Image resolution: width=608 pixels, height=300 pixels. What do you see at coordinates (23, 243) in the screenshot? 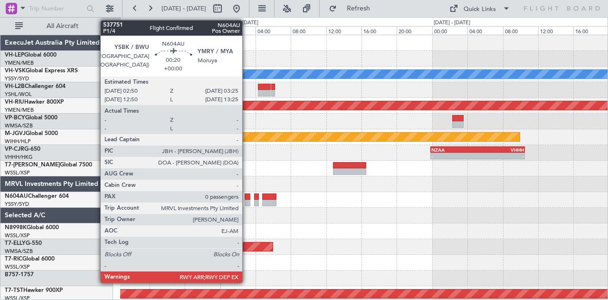
I see `a: T7-ELLYG-550` at bounding box center [23, 243].